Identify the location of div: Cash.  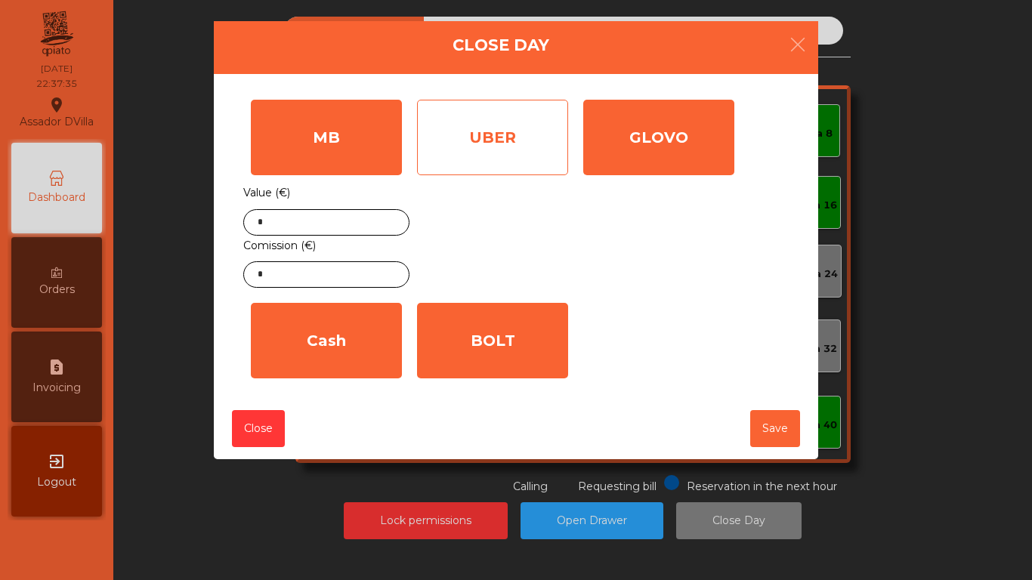
(326, 341).